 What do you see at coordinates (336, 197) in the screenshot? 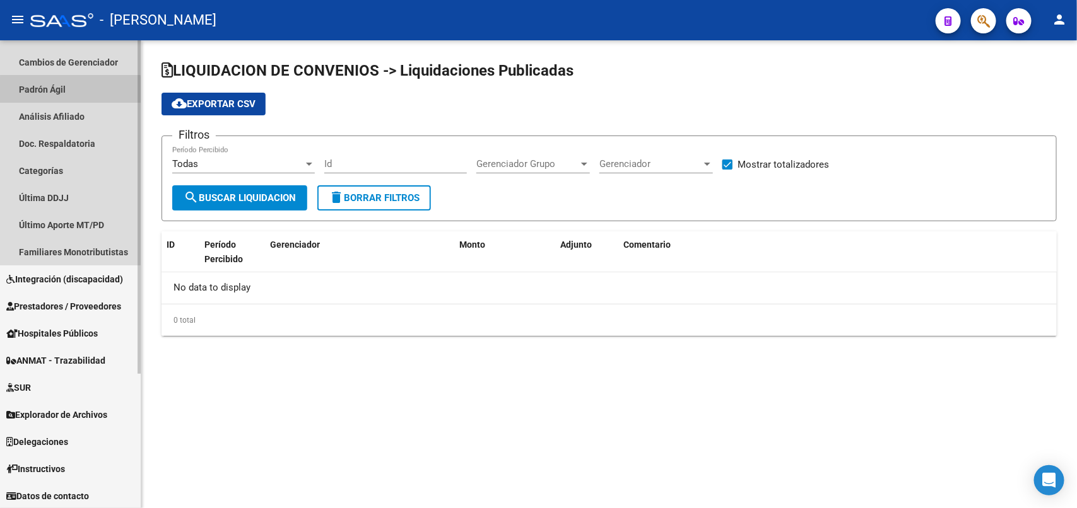
I see `mat-icon: delete` at bounding box center [336, 197].